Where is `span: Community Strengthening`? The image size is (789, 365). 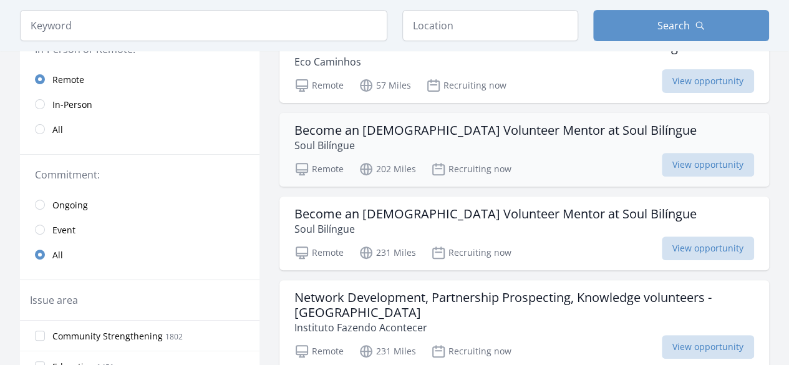 span: Community Strengthening is located at coordinates (107, 336).